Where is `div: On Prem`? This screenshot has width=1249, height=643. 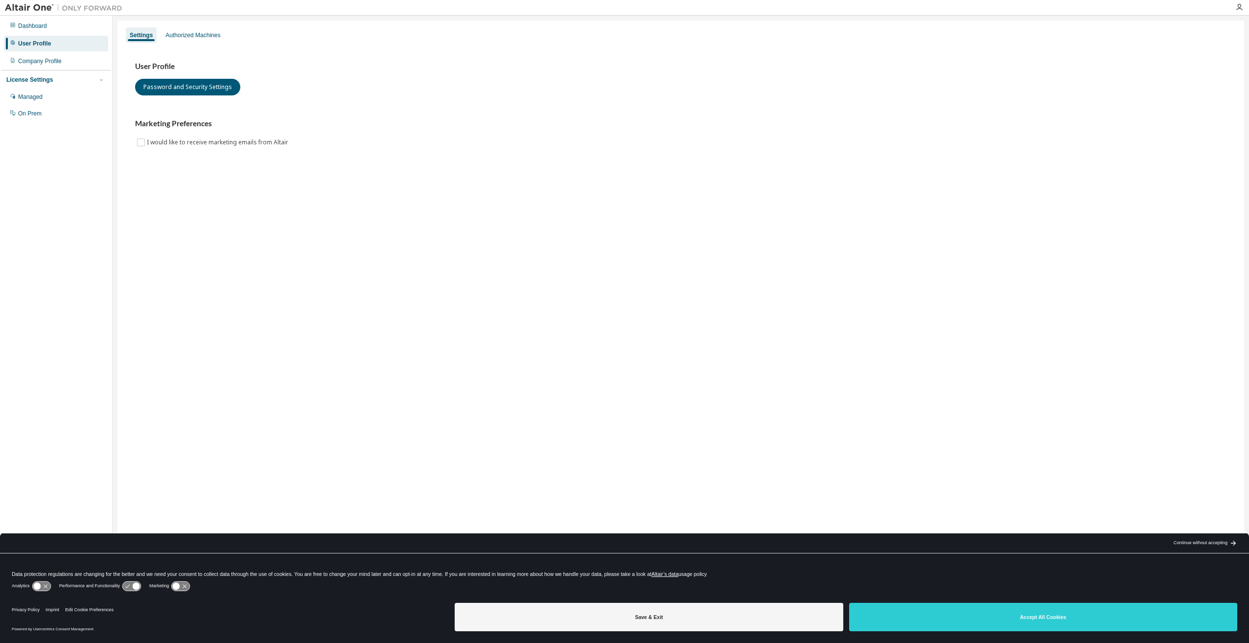
div: On Prem is located at coordinates (30, 114).